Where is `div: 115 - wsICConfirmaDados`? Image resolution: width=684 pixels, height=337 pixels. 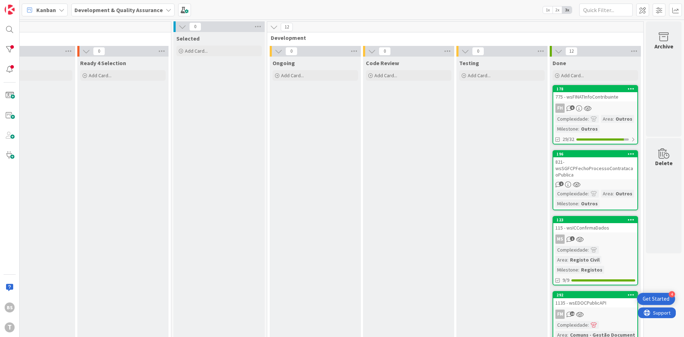 div: 115 - wsICConfirmaDados is located at coordinates (596, 228).